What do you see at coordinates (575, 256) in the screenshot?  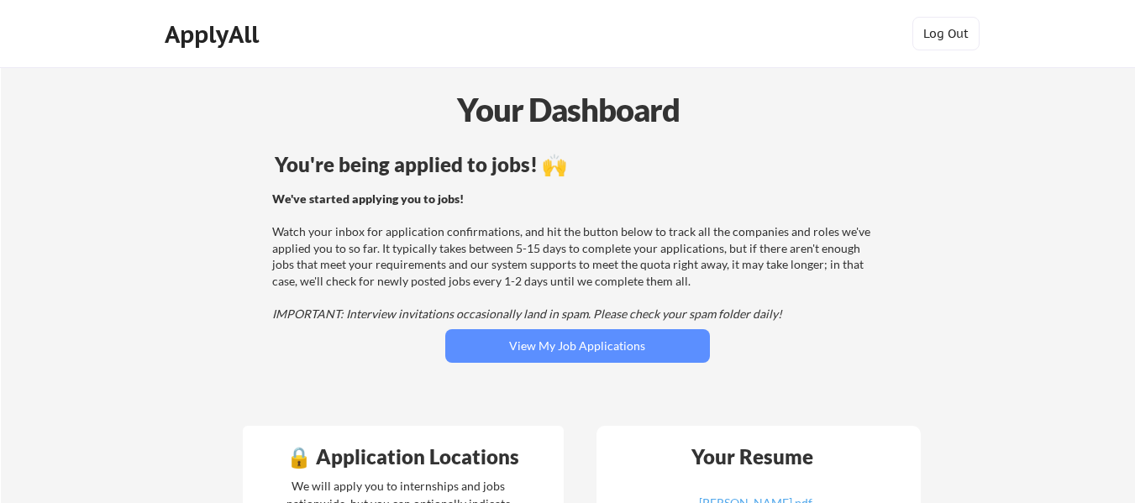 I see `div: Watch your inbox for application confirmations, and hit the button below to track all the compani...` at bounding box center [575, 256].